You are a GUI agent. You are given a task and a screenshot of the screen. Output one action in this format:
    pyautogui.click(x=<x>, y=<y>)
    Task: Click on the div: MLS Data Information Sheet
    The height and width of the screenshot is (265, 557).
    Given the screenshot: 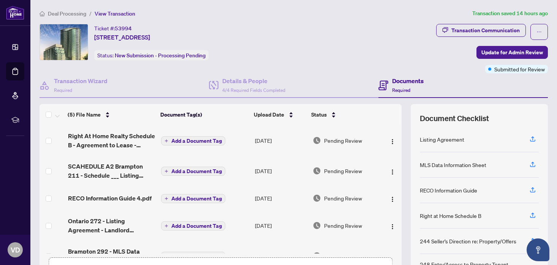 What is the action you would take?
    pyautogui.click(x=453, y=165)
    